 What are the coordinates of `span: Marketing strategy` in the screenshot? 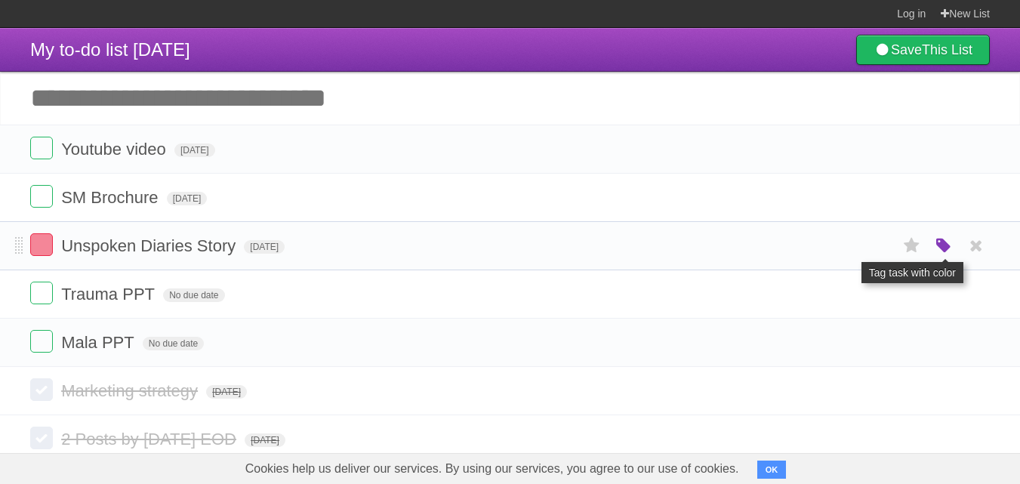 It's located at (131, 390).